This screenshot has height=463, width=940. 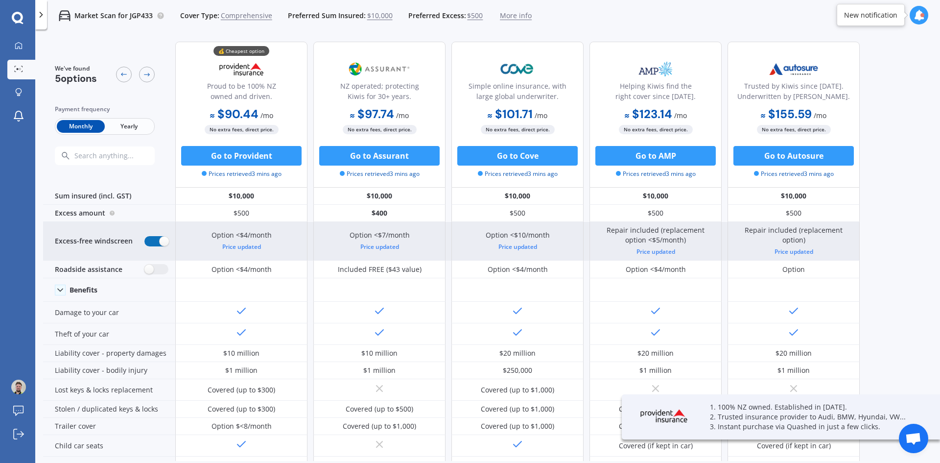 What do you see at coordinates (241, 156) in the screenshot?
I see `button: Go to Provident` at bounding box center [241, 156].